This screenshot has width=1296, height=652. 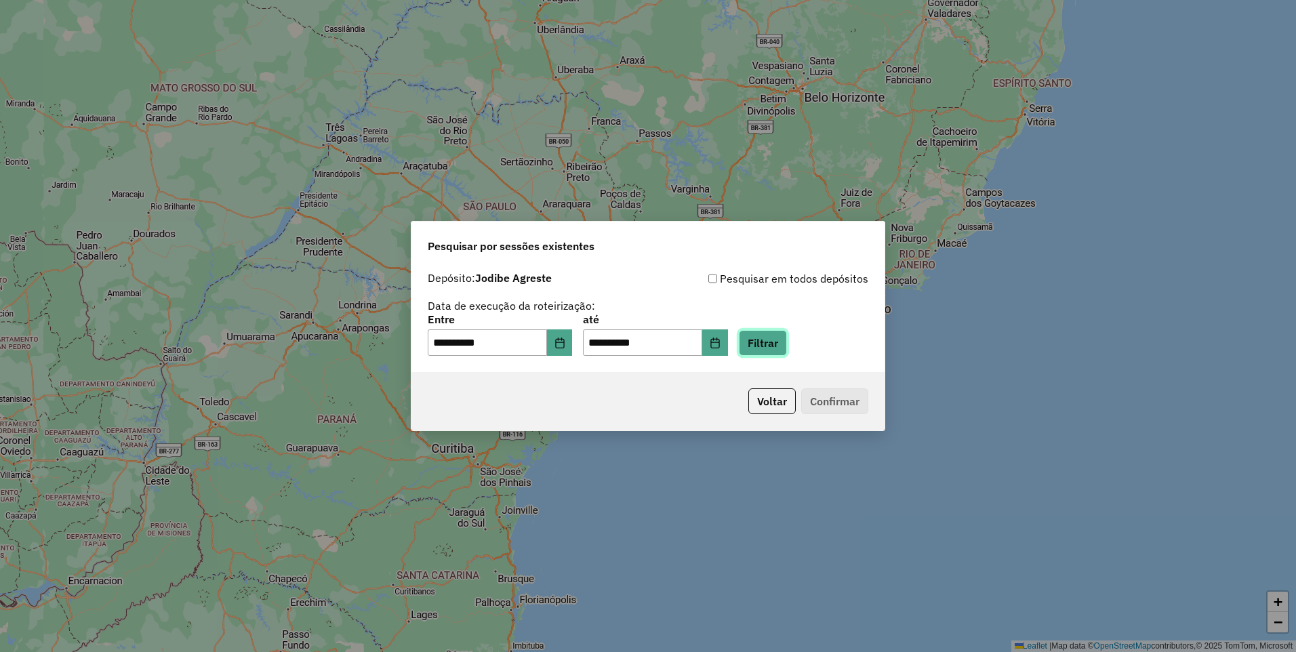 I want to click on label: Data de execução da roteirização:, so click(x=511, y=306).